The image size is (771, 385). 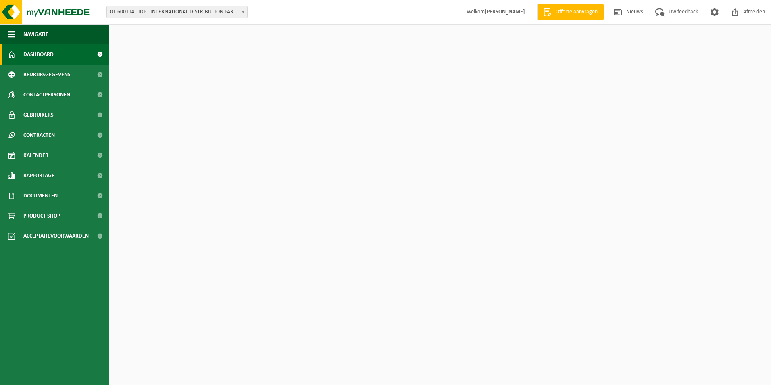 What do you see at coordinates (47, 75) in the screenshot?
I see `span: Bedrijfsgegevens` at bounding box center [47, 75].